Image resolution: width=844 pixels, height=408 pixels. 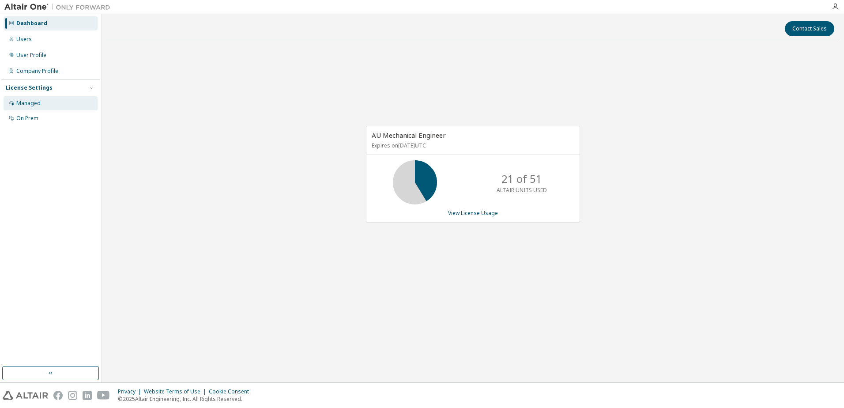 I want to click on img: altair_logo.svg, so click(x=25, y=395).